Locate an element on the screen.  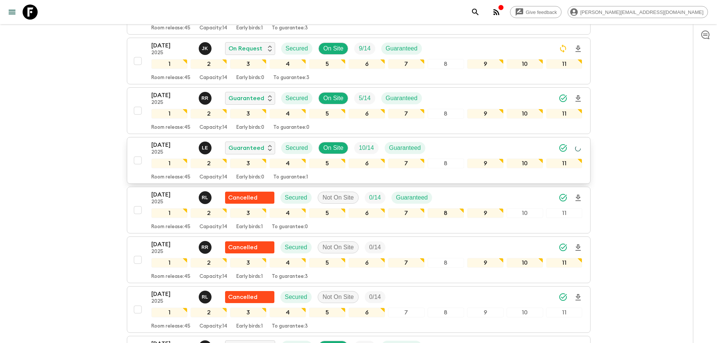
button: JK is located at coordinates (206, 49).